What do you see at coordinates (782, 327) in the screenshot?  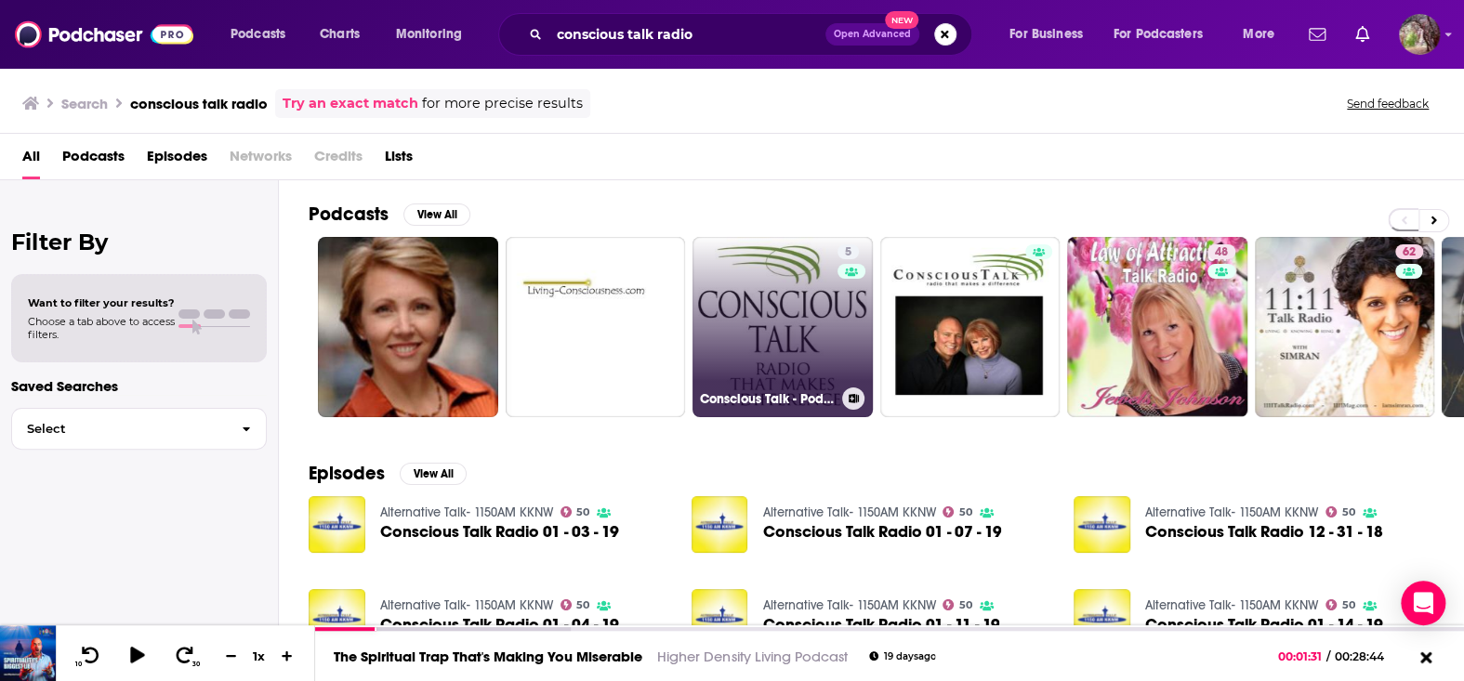 I see `a: 5Conscious Talk - Podcast` at bounding box center [782, 327].